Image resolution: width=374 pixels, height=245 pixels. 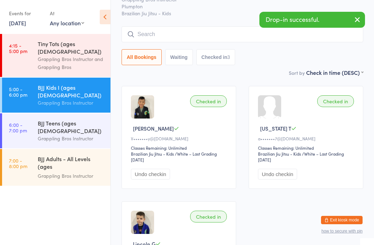 I want to click on button: All Bookings, so click(x=142, y=57).